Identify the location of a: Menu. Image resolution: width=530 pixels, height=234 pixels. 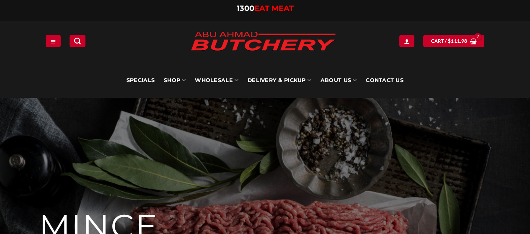
(53, 41).